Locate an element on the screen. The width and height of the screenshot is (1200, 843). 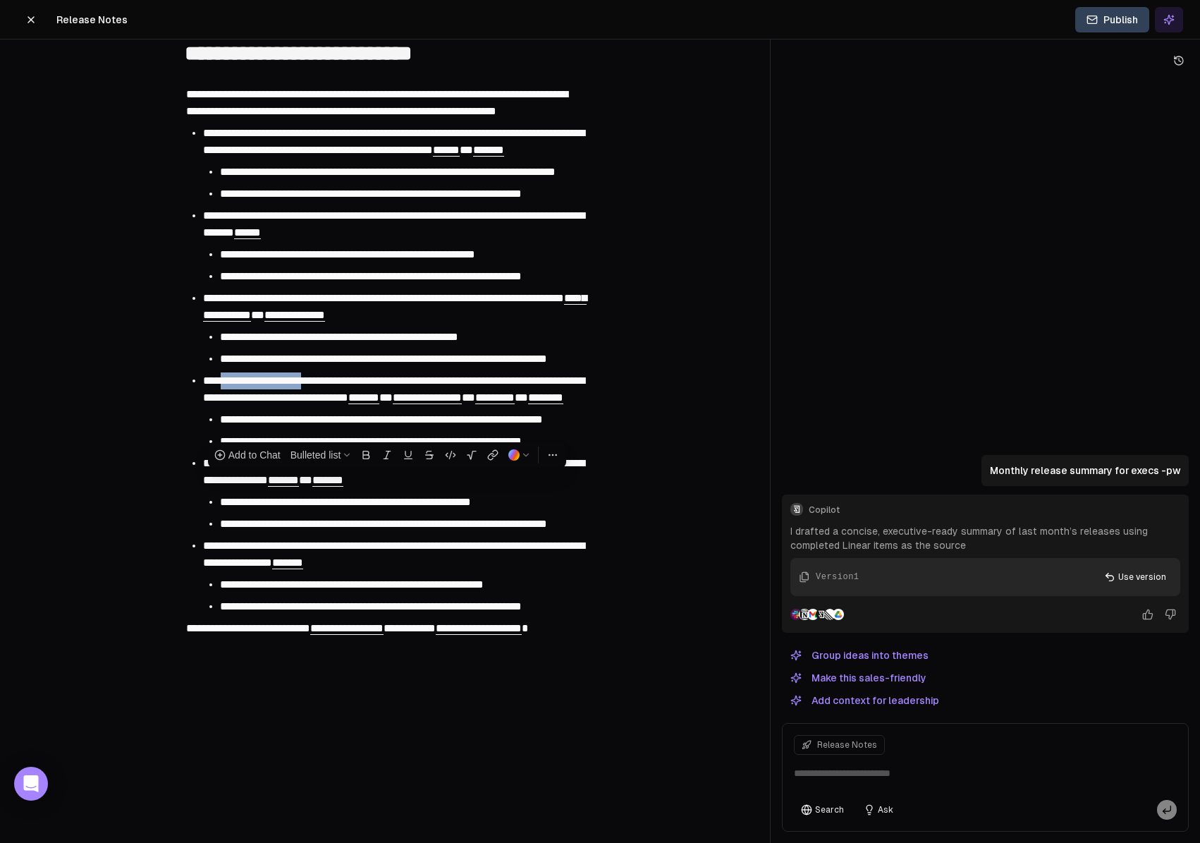
button: Search is located at coordinates (822, 810).